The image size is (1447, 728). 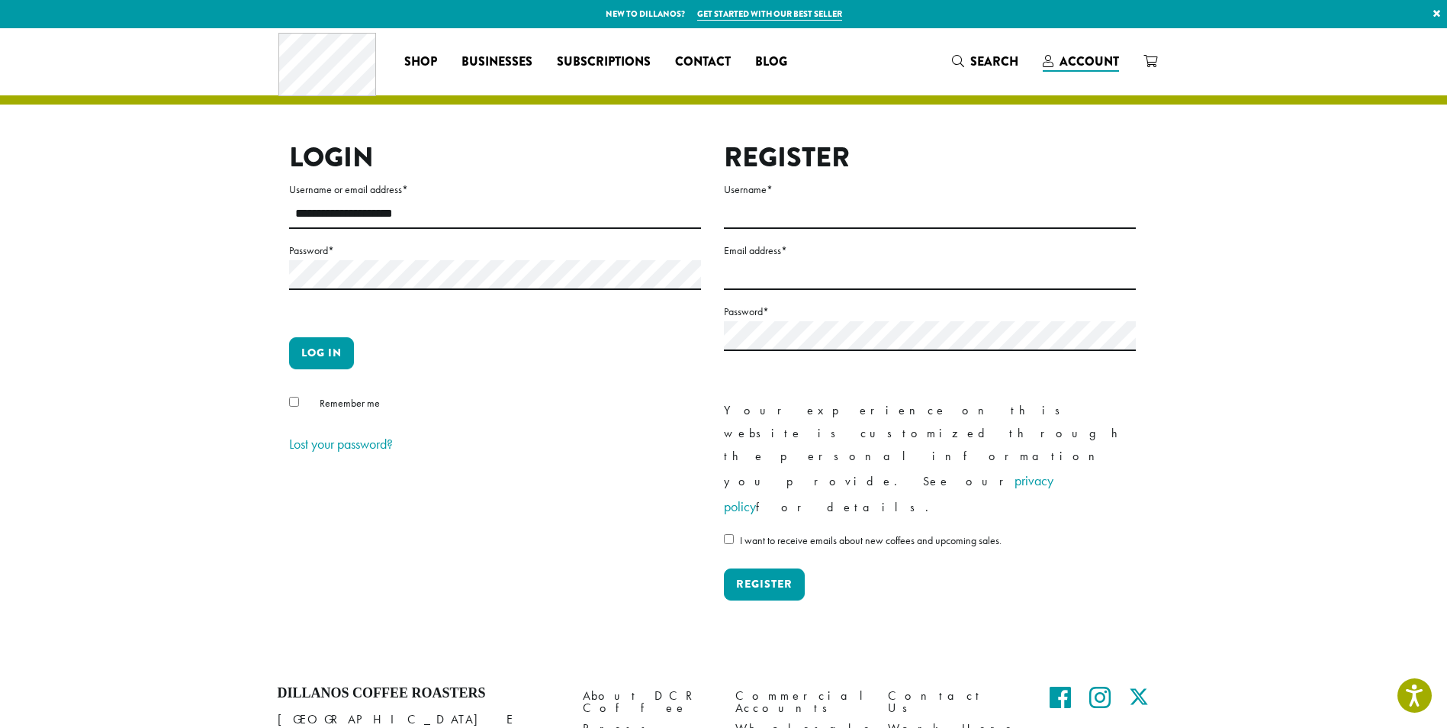 What do you see at coordinates (497, 62) in the screenshot?
I see `span: Businesses` at bounding box center [497, 62].